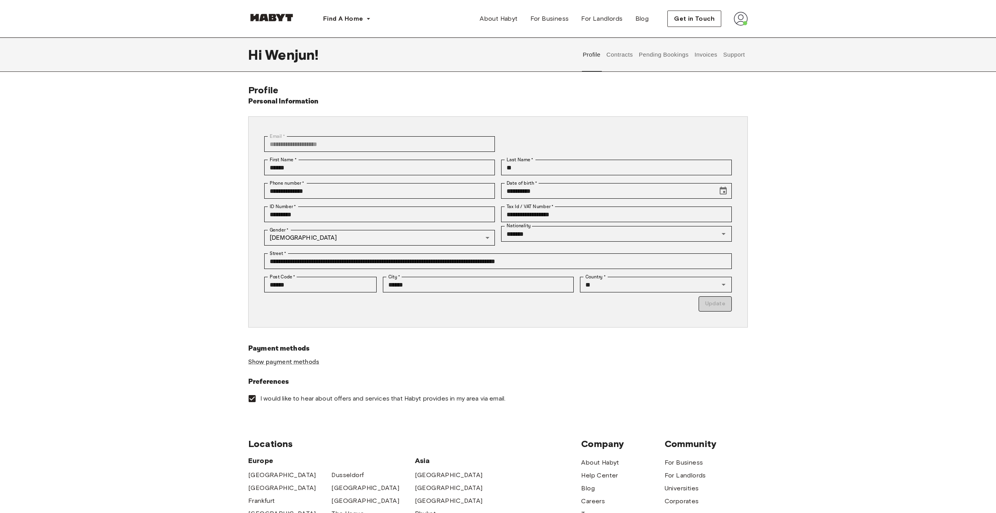  Describe the element at coordinates (498, 349) in the screenshot. I see `h6: Payment methods` at that location.